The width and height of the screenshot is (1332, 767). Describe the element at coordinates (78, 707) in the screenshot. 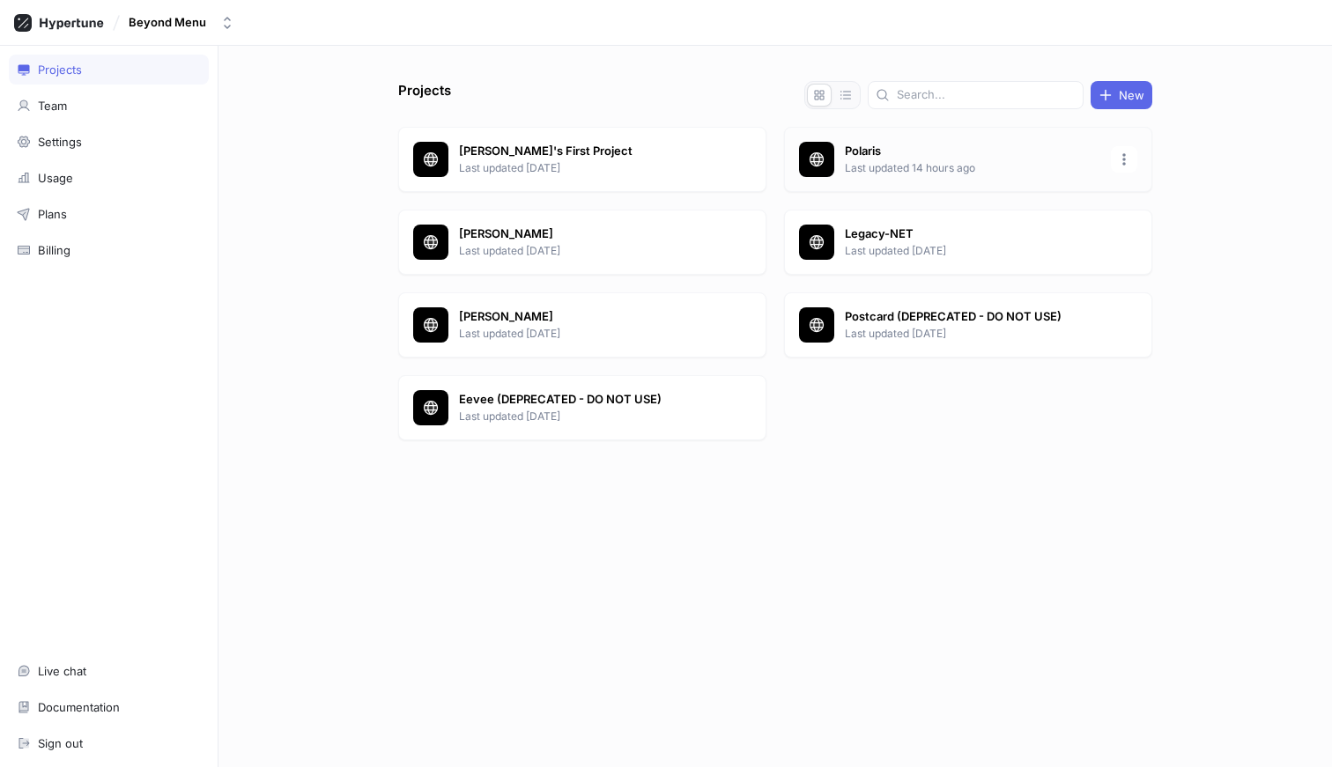

I see `div: Documentation` at that location.